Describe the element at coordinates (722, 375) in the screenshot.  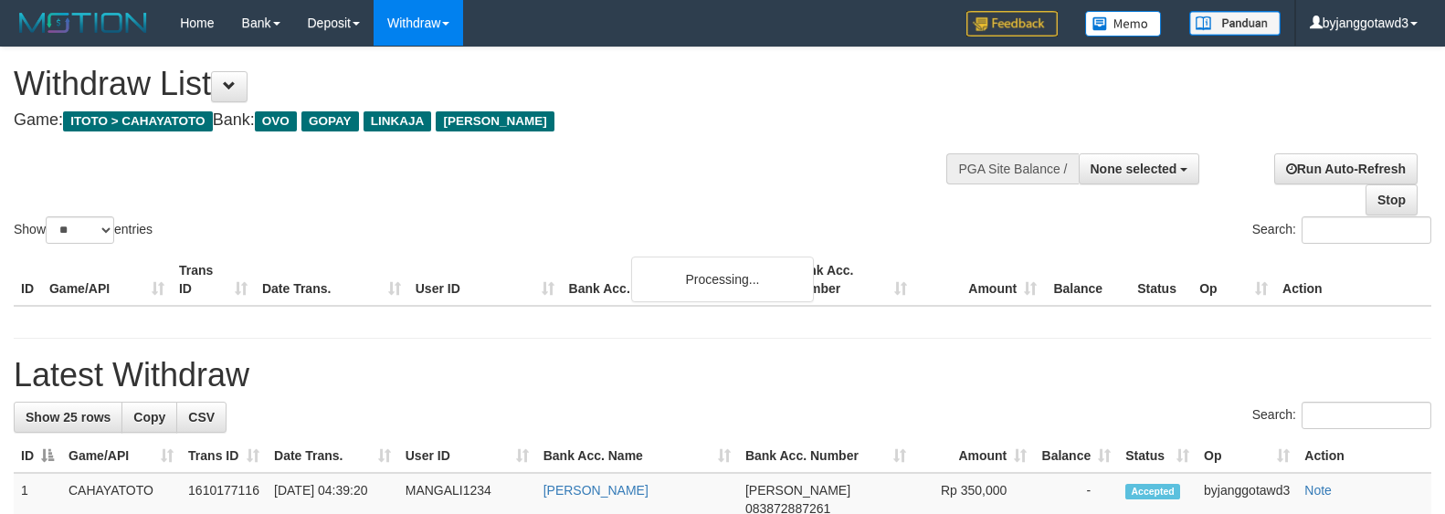
I see `h1: Latest Withdraw` at that location.